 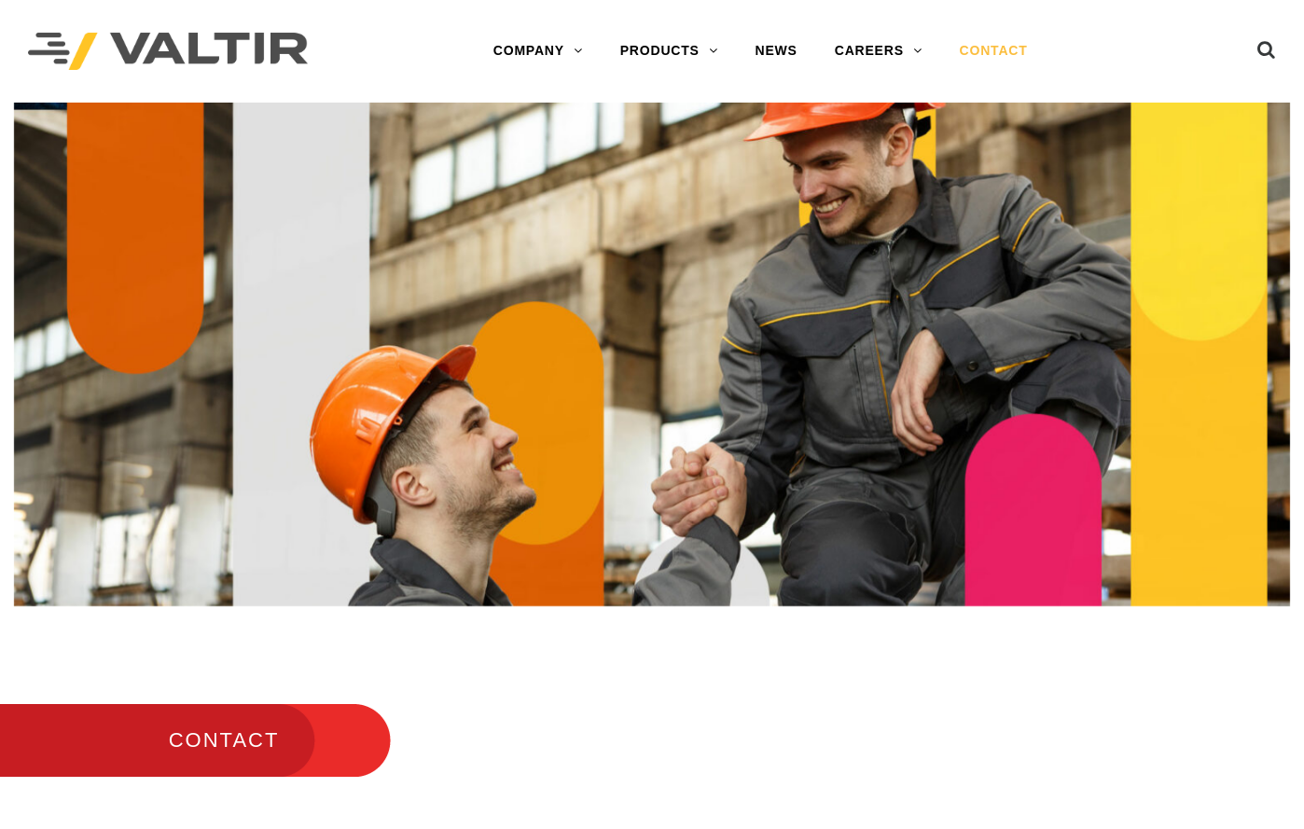 I want to click on a: COMPANY, so click(x=538, y=51).